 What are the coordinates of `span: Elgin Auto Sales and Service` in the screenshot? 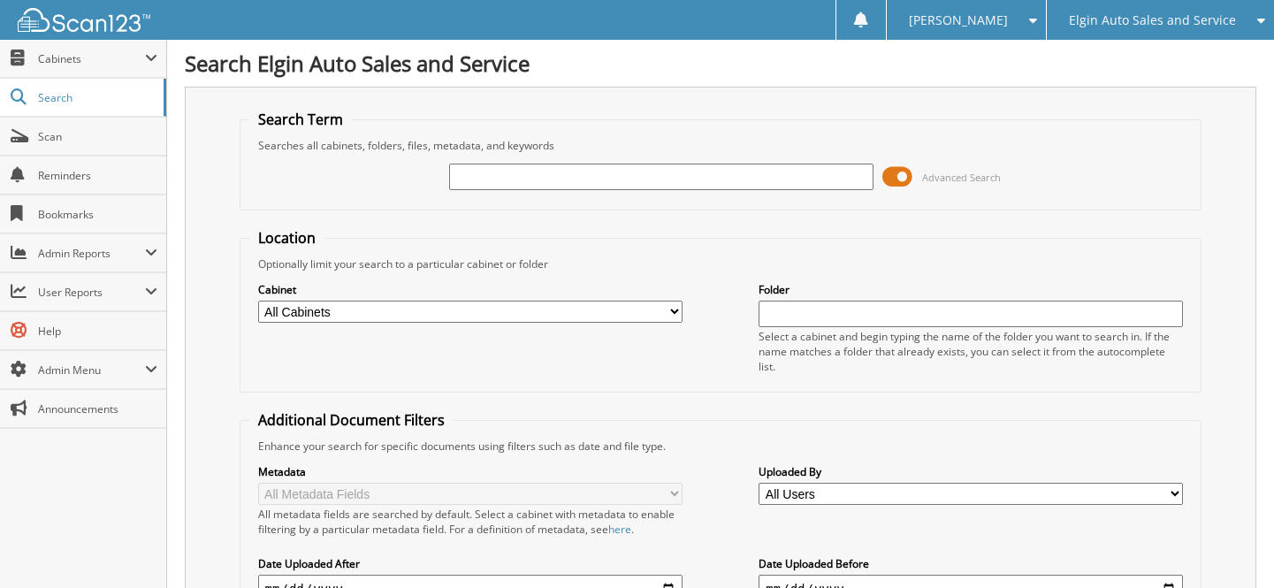 It's located at (1152, 20).